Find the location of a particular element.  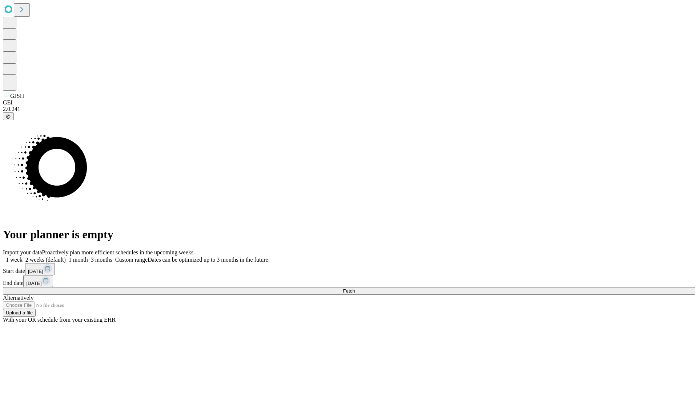

span: 1 month is located at coordinates (78, 259).